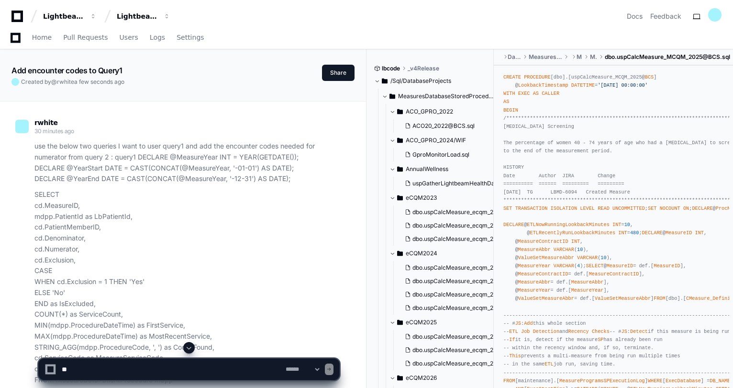  Describe the element at coordinates (452, 294) in the screenshot. I see `button: dbo.uspCalcMeasure_ecqm_2024@WCC_N.sql` at that location.